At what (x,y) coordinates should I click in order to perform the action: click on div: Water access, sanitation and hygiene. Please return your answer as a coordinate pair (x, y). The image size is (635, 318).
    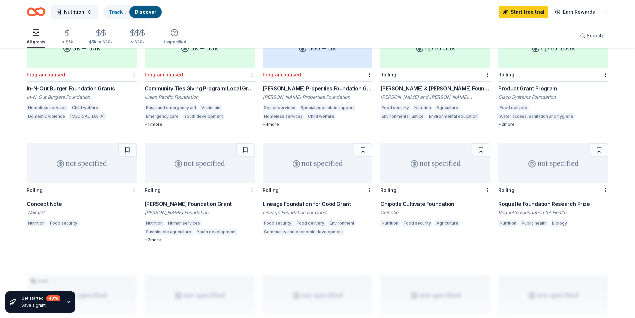
    Looking at the image, I should click on (536, 116).